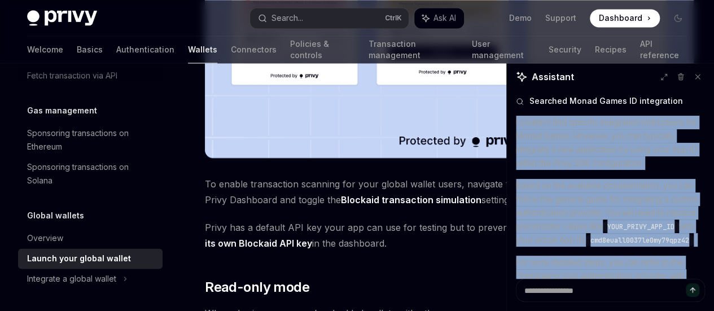 The width and height of the screenshot is (714, 311). I want to click on span: To enable transaction scanning for your global wallet users, navigate to the page of the Privy Da..., so click(449, 192).